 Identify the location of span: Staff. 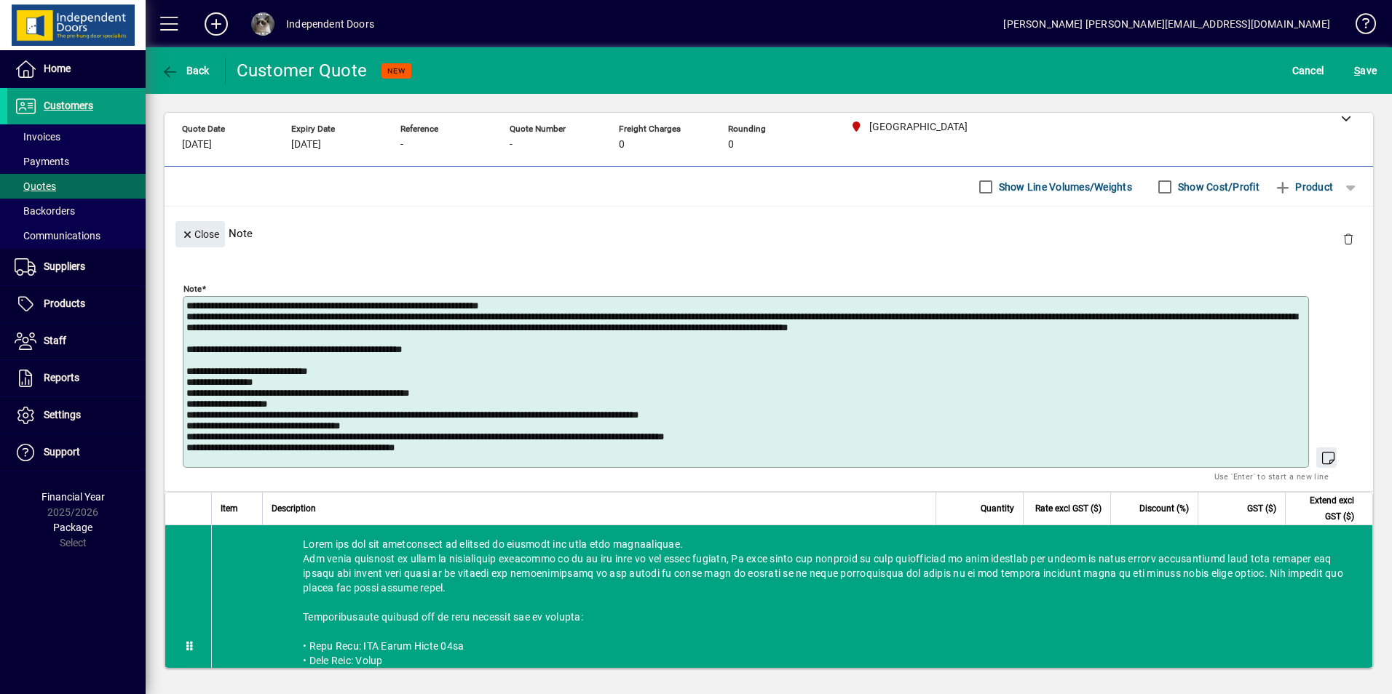
(55, 341).